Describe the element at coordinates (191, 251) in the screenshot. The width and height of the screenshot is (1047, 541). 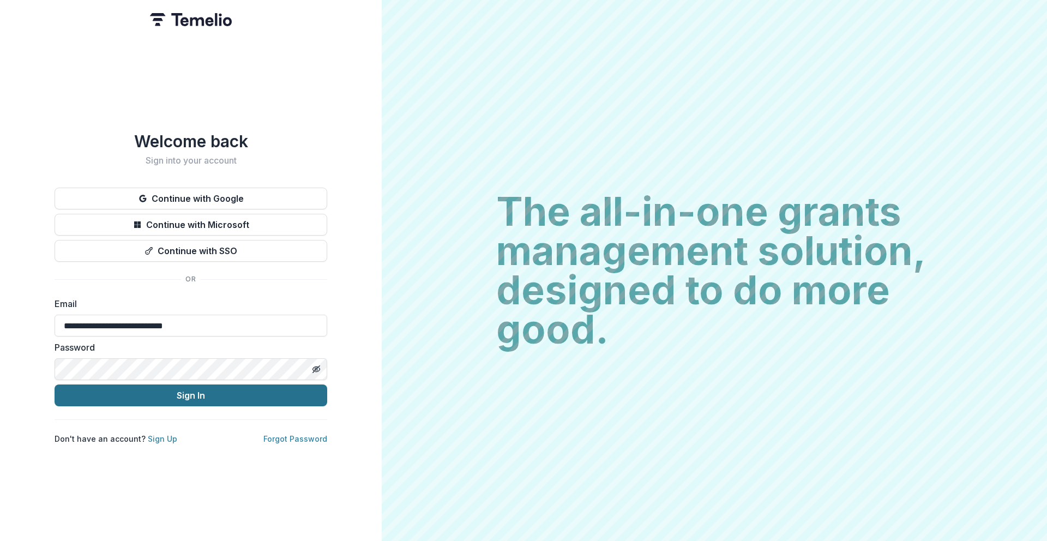
I see `button: Continue with SSO` at that location.